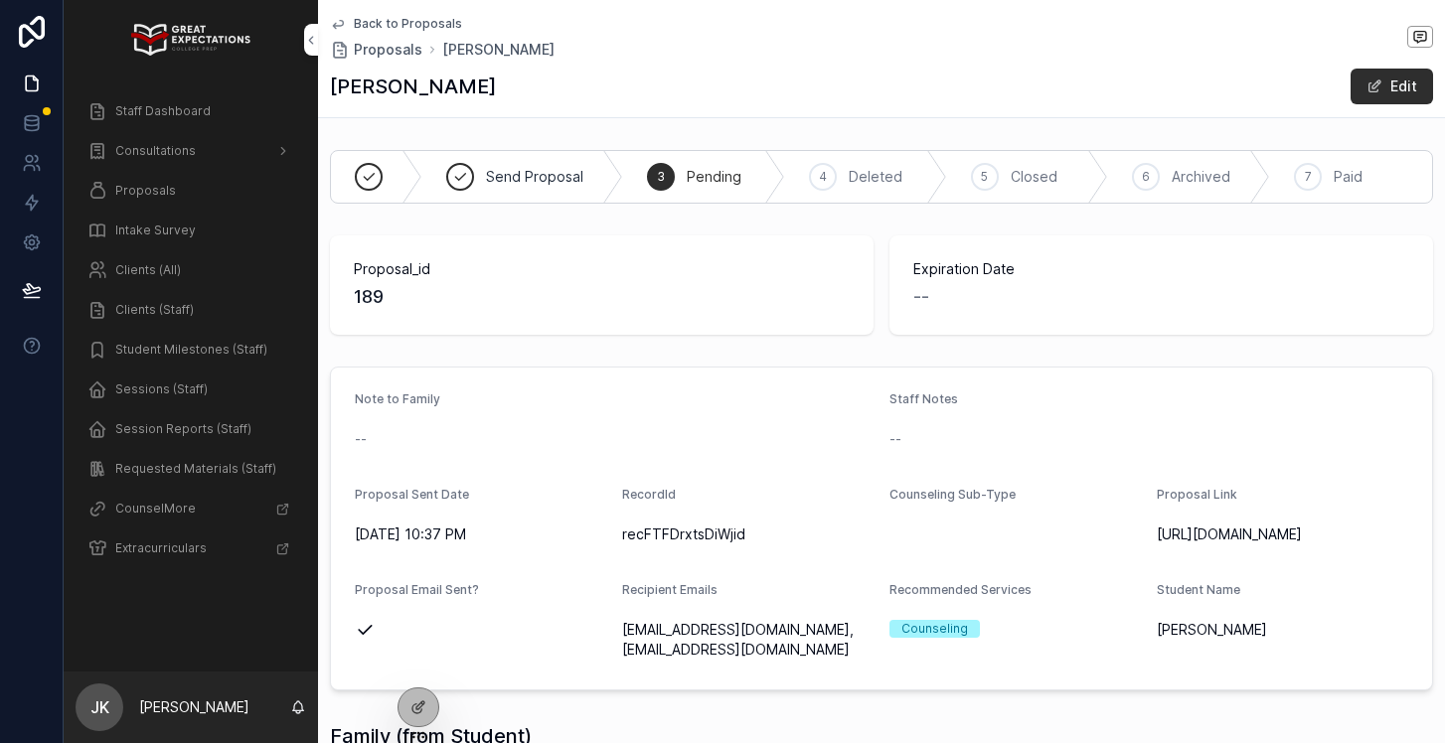 This screenshot has width=1445, height=743. I want to click on span: 4, so click(823, 177).